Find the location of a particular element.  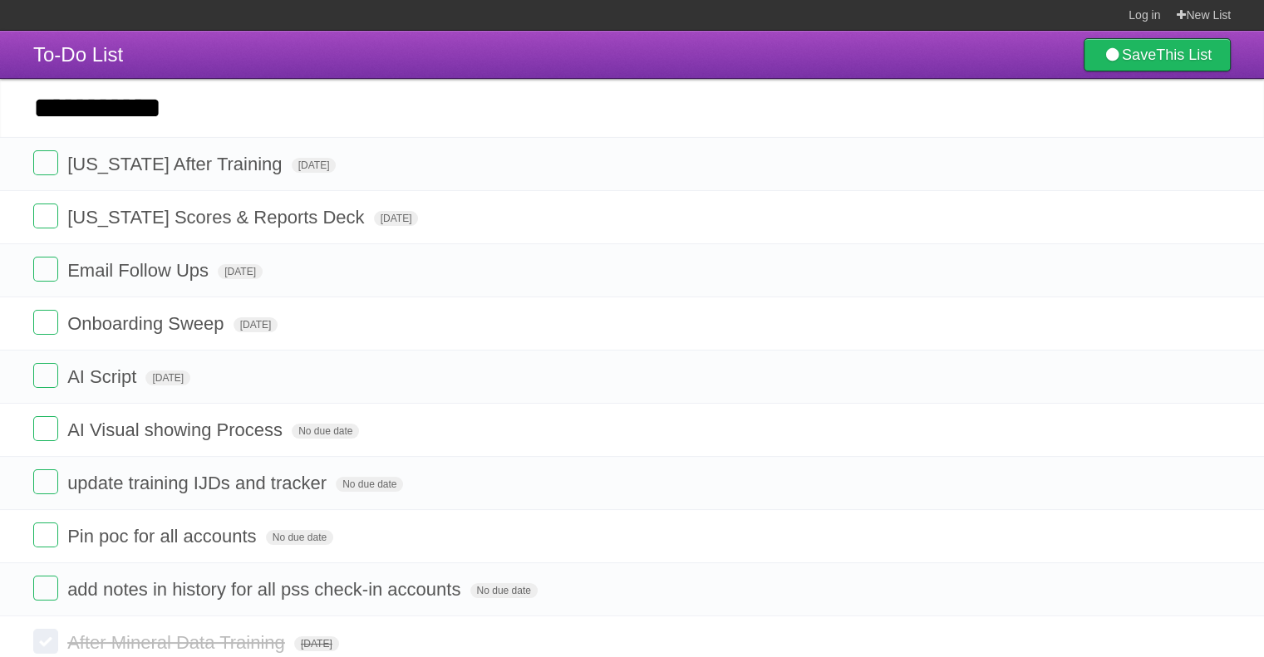

a: SaveThis List is located at coordinates (1157, 55).